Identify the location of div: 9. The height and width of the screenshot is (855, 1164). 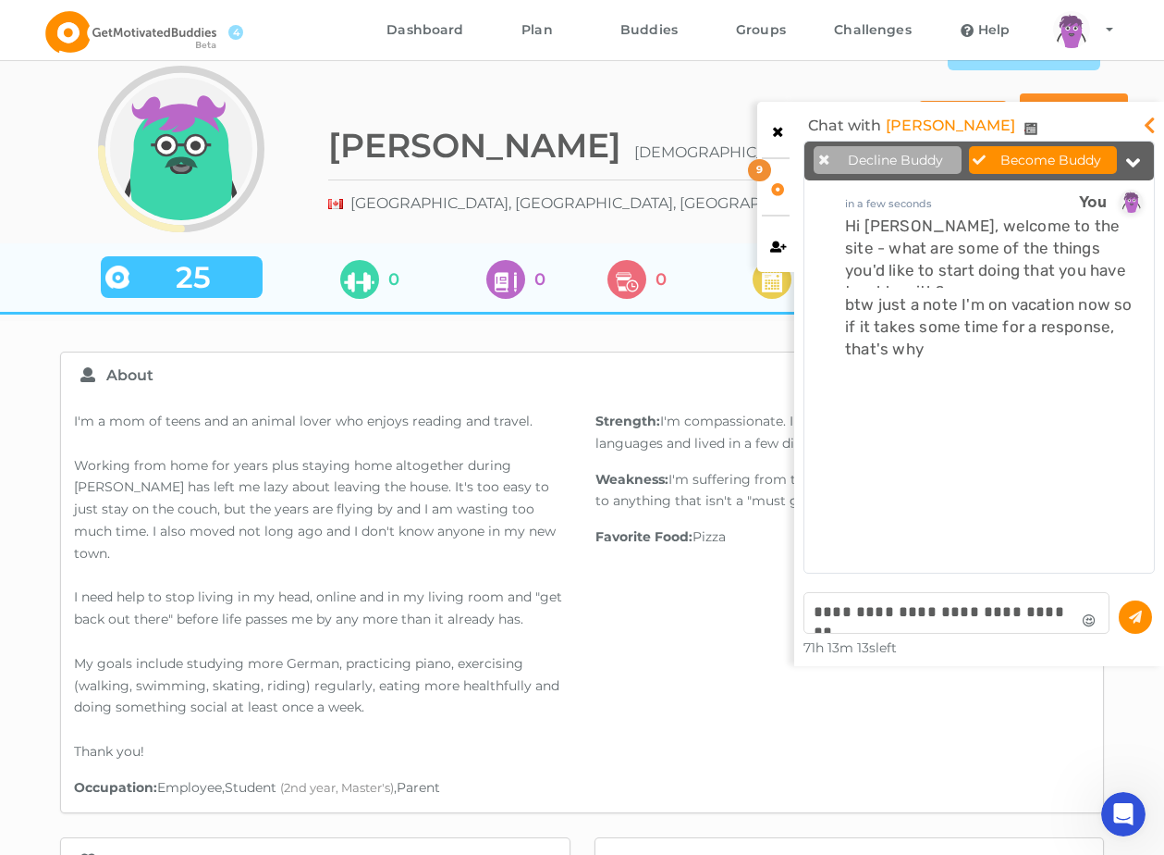
(759, 170).